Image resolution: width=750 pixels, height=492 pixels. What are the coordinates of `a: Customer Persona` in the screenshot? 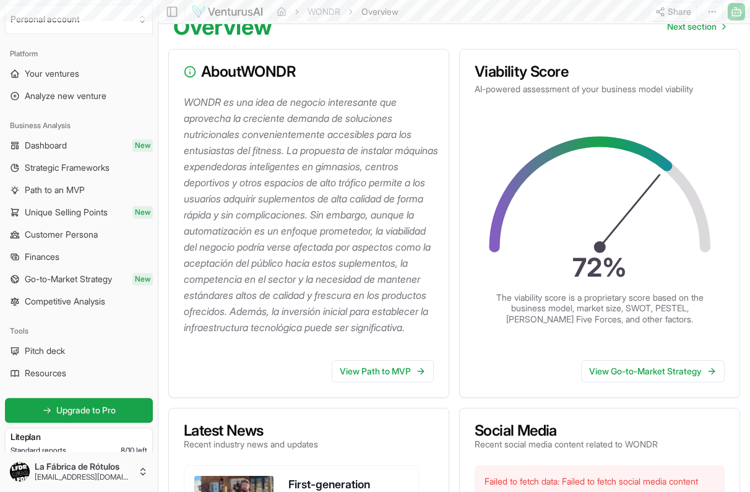 It's located at (79, 235).